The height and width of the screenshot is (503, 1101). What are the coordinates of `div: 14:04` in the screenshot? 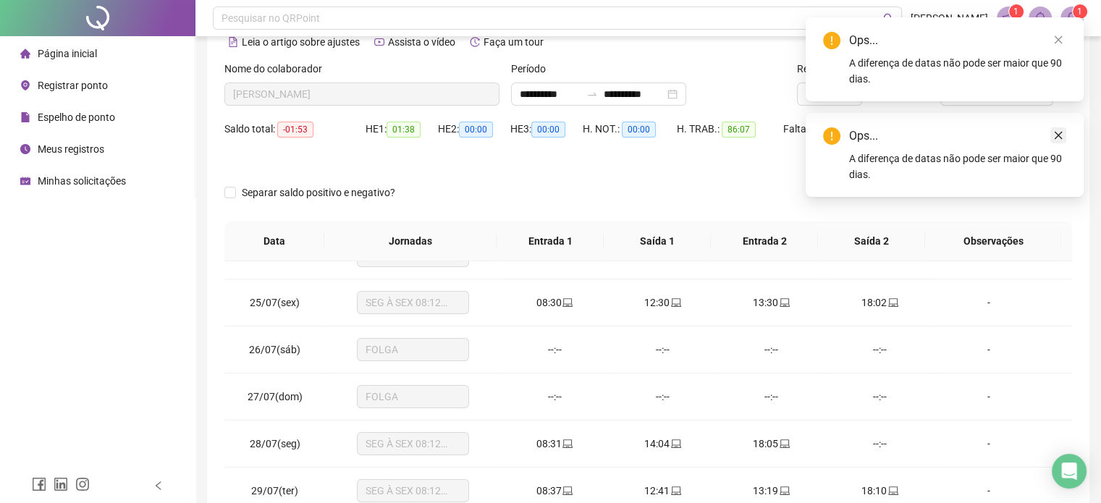 It's located at (663, 444).